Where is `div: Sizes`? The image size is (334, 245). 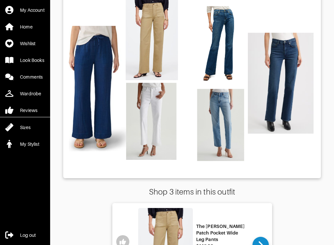 div: Sizes is located at coordinates (25, 127).